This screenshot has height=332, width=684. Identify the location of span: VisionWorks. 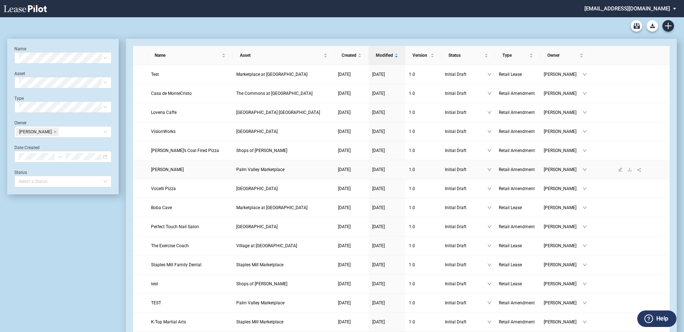
(163, 132).